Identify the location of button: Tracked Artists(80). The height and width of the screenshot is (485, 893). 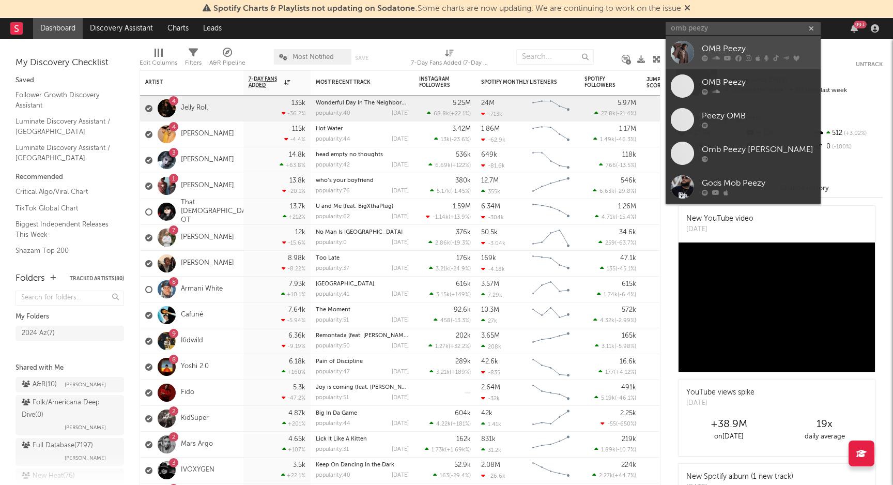
(97, 279).